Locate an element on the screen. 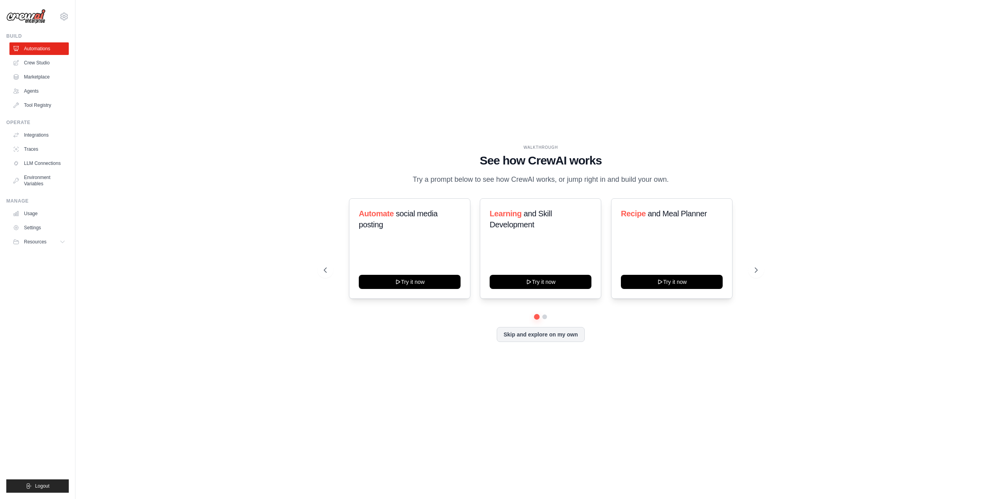  span: Automate is located at coordinates (376, 214).